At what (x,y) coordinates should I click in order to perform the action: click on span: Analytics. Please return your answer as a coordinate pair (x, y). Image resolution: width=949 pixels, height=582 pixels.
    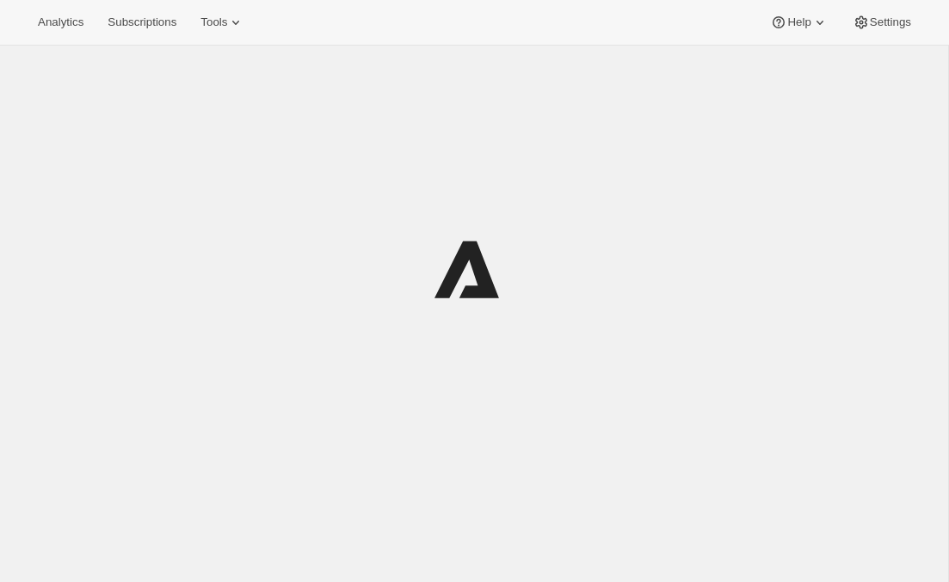
    Looking at the image, I should click on (60, 22).